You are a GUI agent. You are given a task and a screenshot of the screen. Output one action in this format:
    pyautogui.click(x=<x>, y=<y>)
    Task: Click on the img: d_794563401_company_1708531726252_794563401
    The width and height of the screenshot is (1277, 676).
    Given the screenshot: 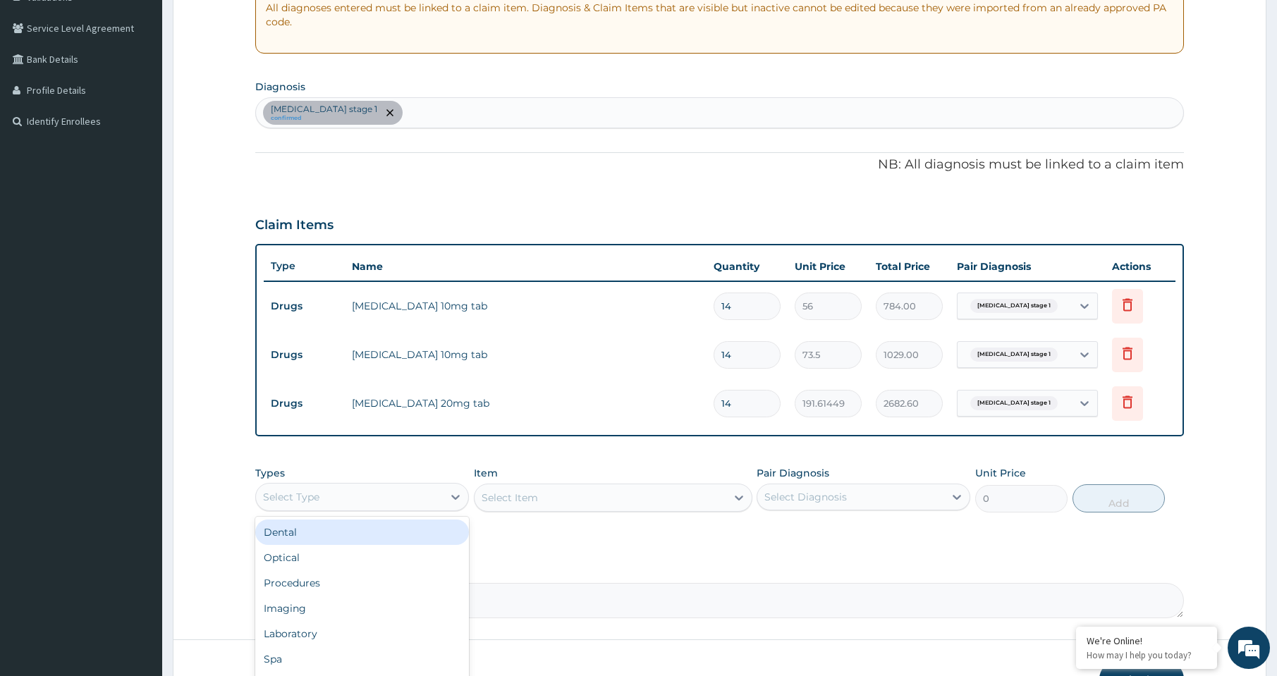 What is the action you would take?
    pyautogui.click(x=42, y=88)
    